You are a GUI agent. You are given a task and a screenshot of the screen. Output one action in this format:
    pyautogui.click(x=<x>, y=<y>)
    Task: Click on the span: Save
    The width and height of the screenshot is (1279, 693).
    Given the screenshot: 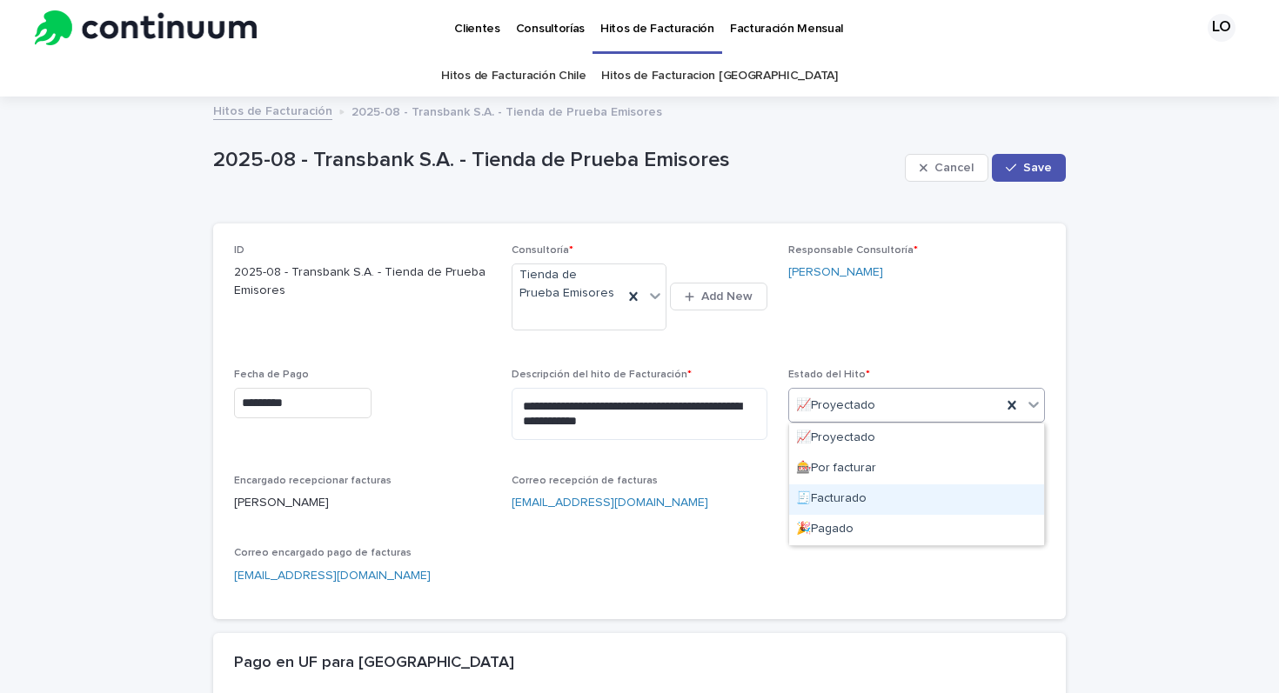 What is the action you would take?
    pyautogui.click(x=1037, y=168)
    